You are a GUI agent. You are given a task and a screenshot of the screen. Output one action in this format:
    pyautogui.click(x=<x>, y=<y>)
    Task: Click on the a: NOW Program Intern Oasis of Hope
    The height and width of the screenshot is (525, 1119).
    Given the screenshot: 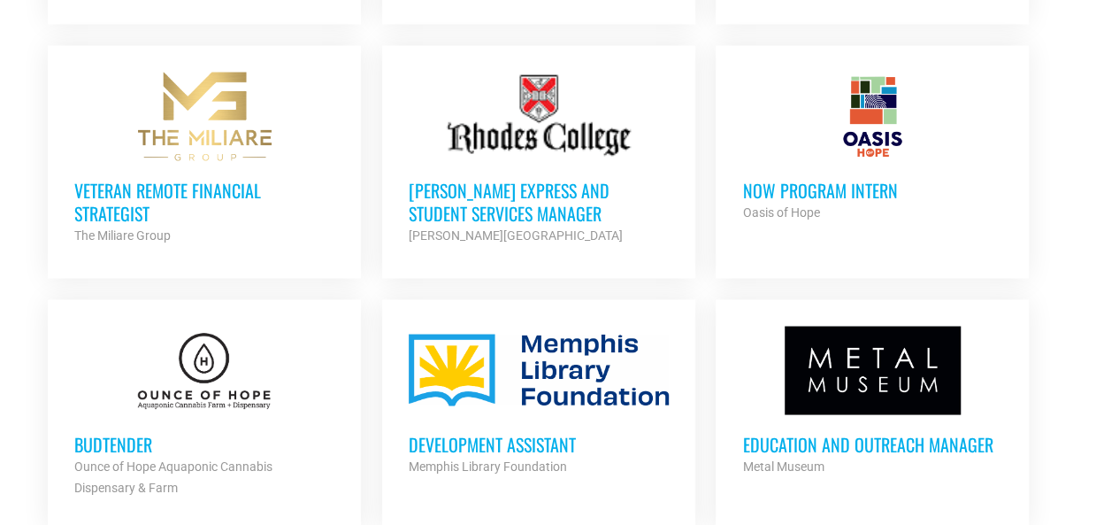 What is the action you would take?
    pyautogui.click(x=872, y=147)
    